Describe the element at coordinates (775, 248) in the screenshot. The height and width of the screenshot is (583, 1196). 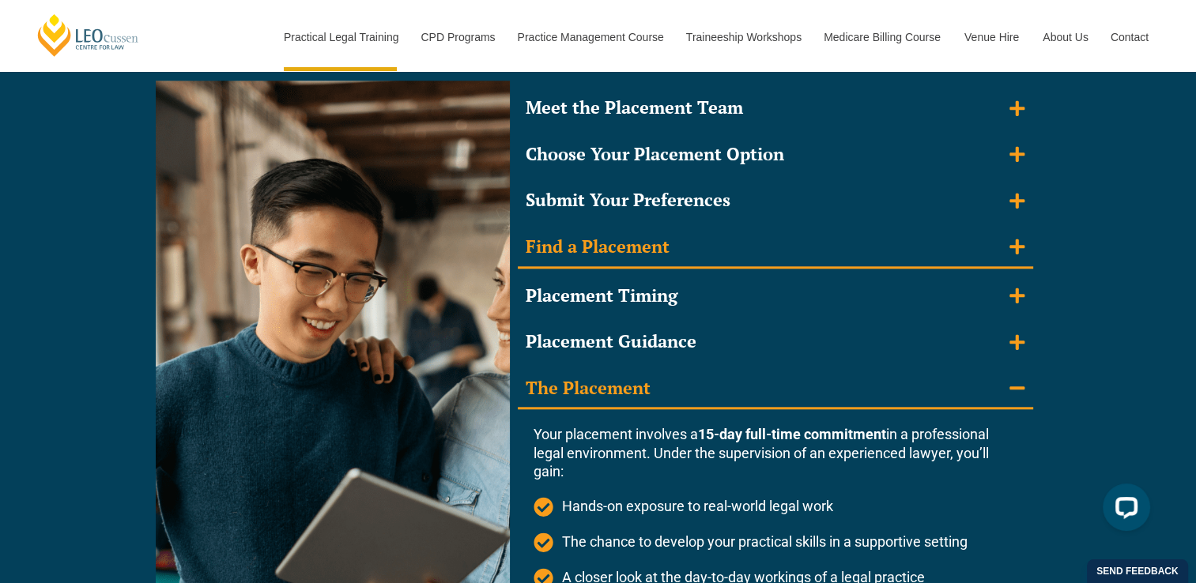
I see `summary: Find a Placement` at that location.